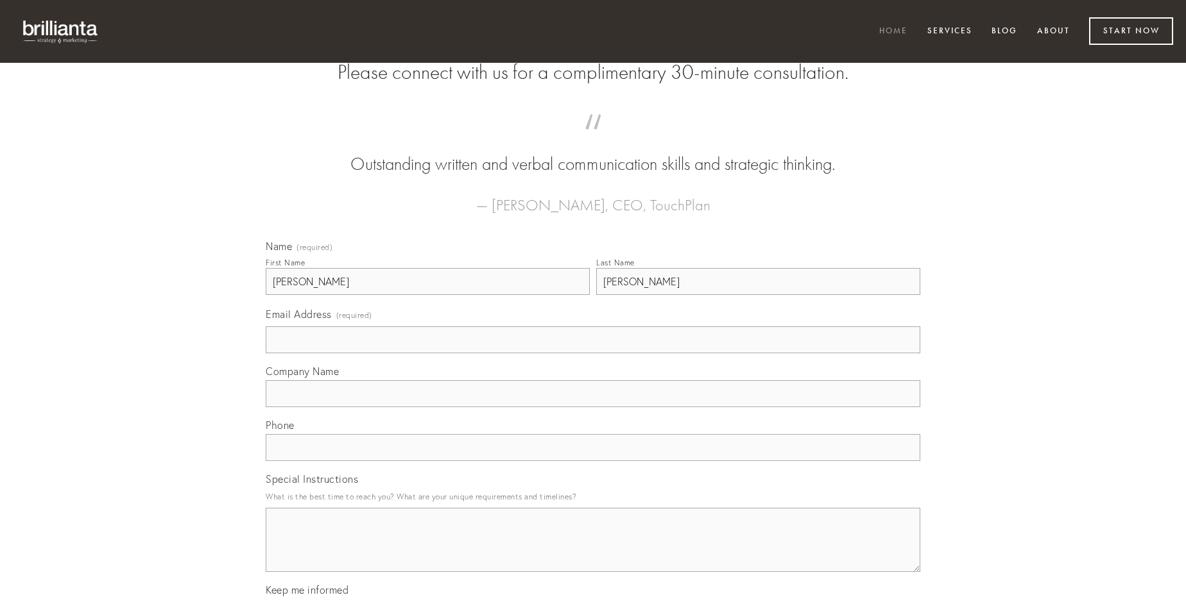  I want to click on span: Name, so click(278, 246).